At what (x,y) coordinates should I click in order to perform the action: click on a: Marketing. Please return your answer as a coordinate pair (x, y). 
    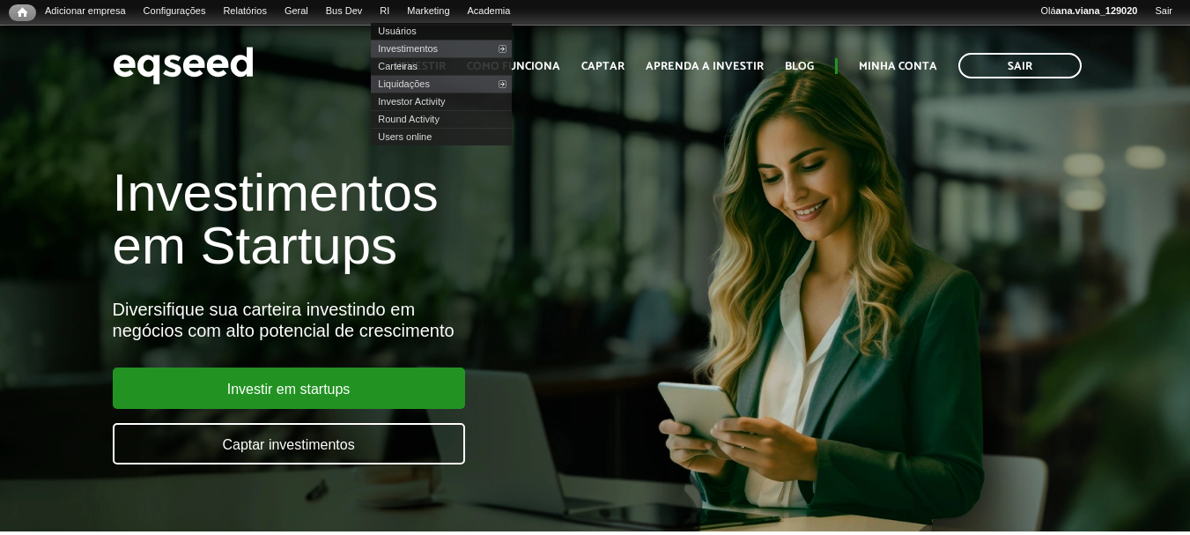
    Looking at the image, I should click on (428, 11).